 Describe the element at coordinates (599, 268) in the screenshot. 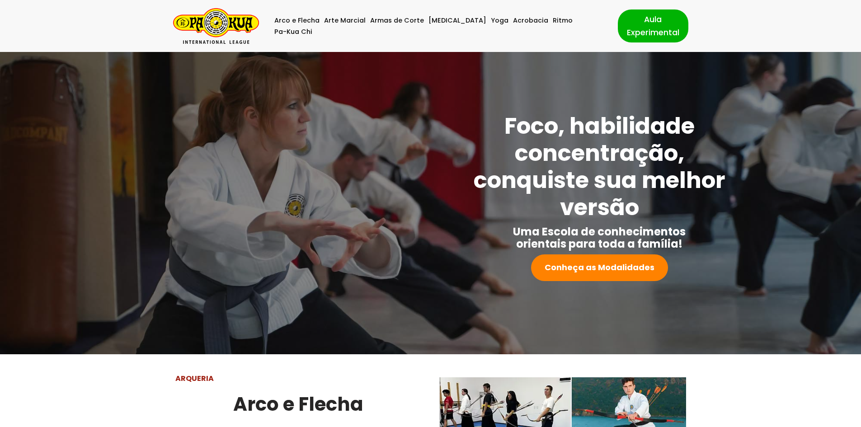

I see `a: Conheça as Modalidades` at that location.